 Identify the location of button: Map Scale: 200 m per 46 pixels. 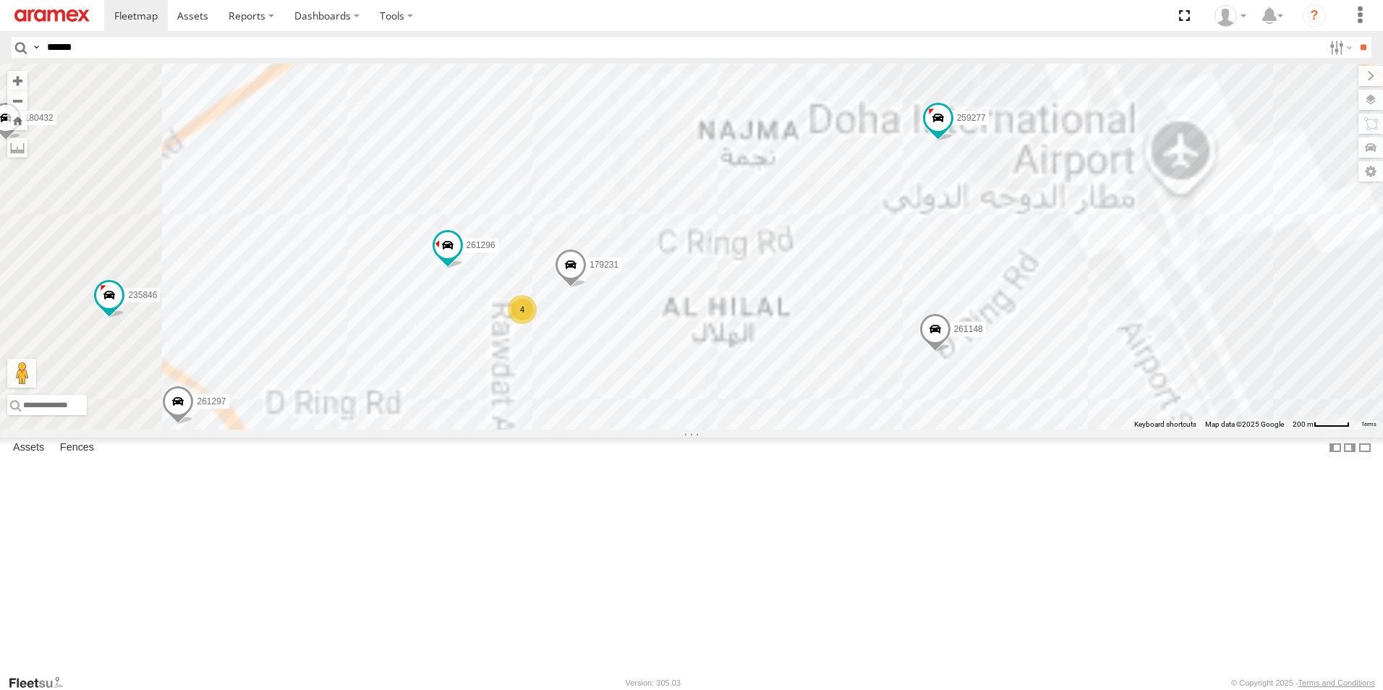
(1321, 425).